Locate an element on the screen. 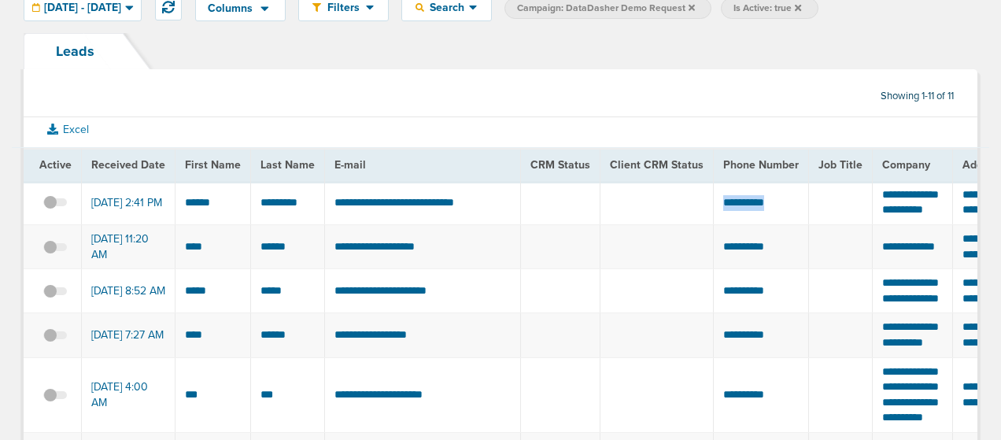  span: Filters is located at coordinates (343, 7).